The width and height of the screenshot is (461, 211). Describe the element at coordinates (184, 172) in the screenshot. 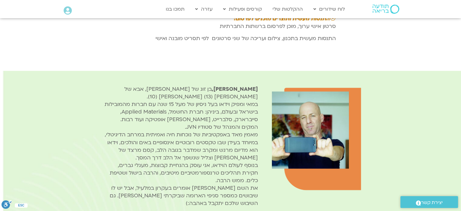

I see `span: בנוסף לעולם הוידאו, אני עוסק בהנחיית קבוצות, מעגלי גברים, חקירת תהליכים טרנספורמטיביים מיטיבים, ו...` at that location.